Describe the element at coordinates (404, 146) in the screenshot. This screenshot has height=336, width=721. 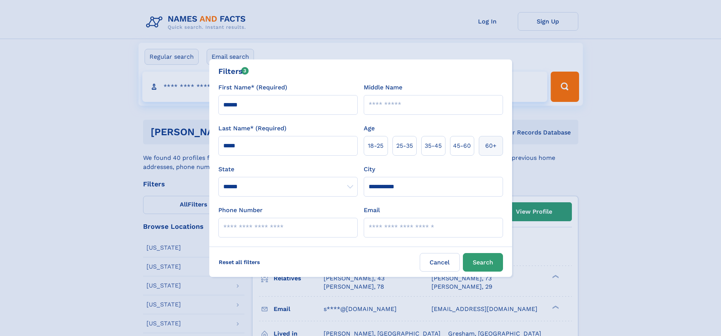
I see `span: 25‑35` at that location.